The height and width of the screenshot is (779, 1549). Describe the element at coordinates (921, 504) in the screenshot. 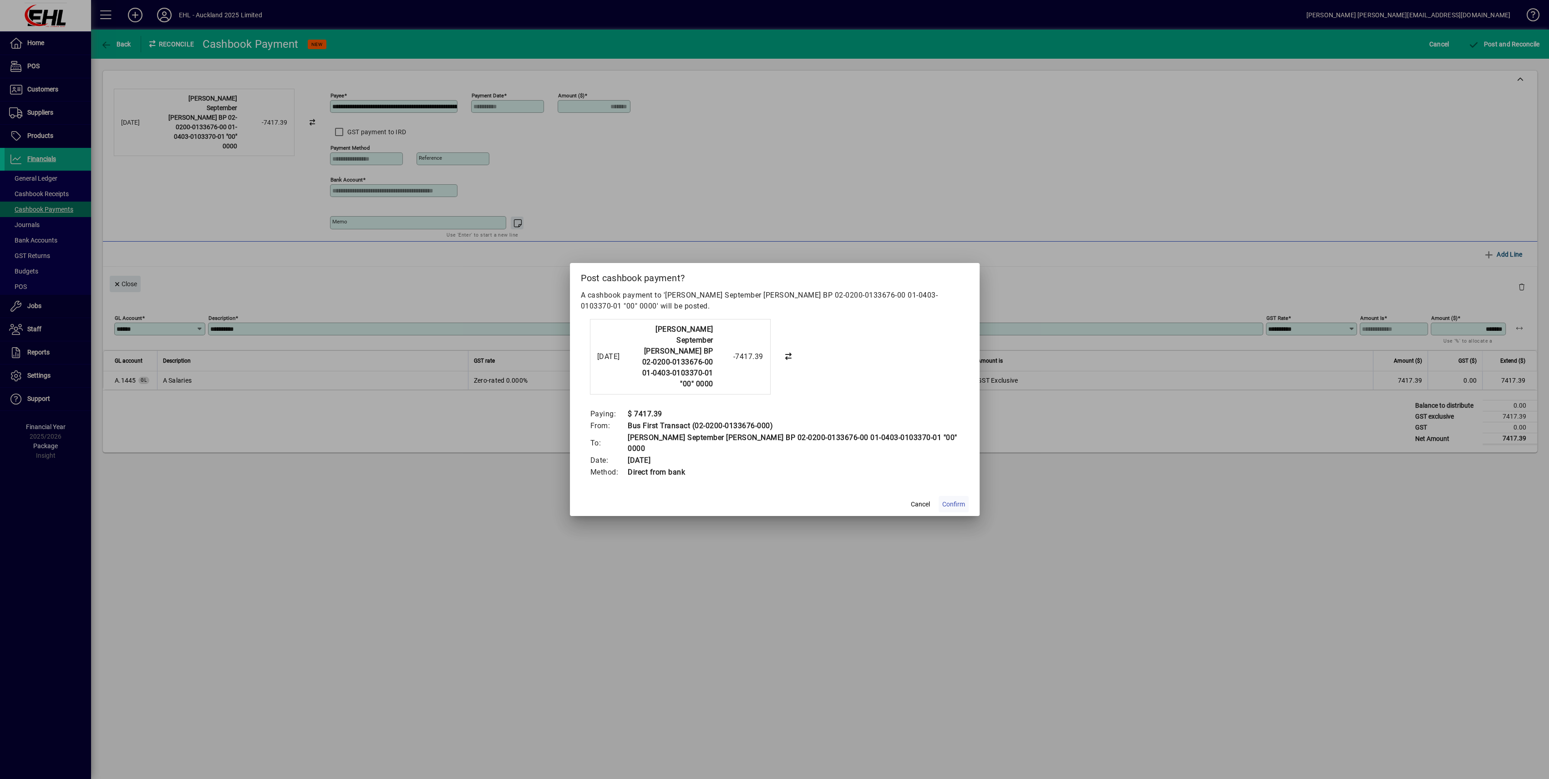

I see `span: Cancel` at that location.